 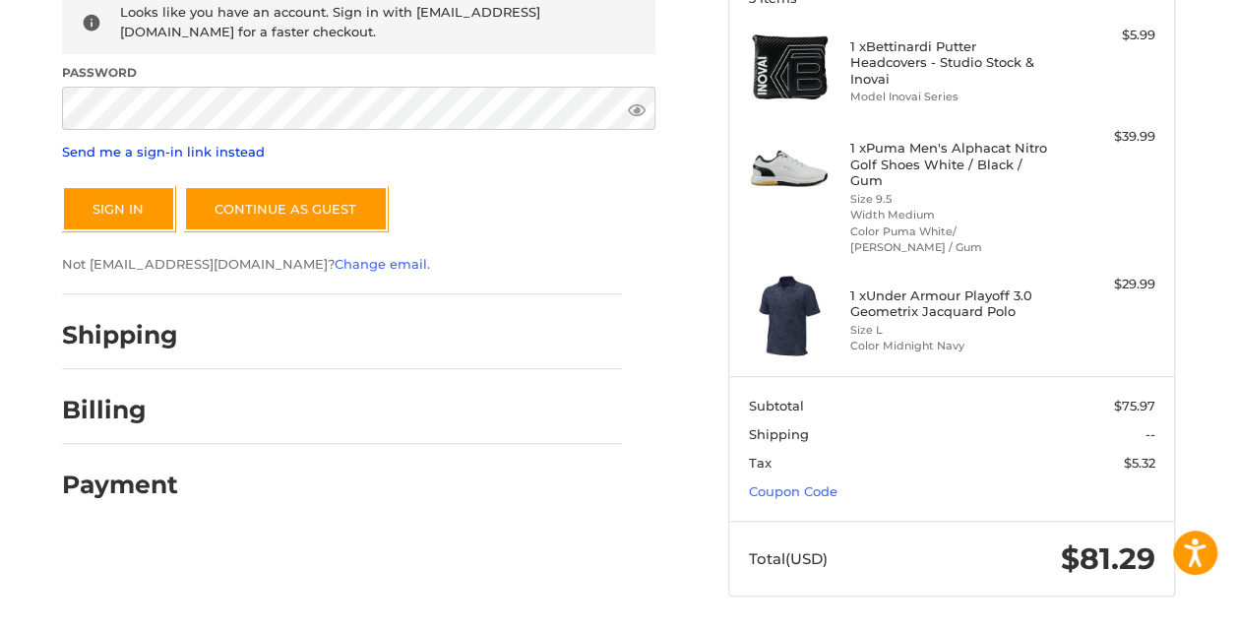 I want to click on li: Size 9.5, so click(x=949, y=199).